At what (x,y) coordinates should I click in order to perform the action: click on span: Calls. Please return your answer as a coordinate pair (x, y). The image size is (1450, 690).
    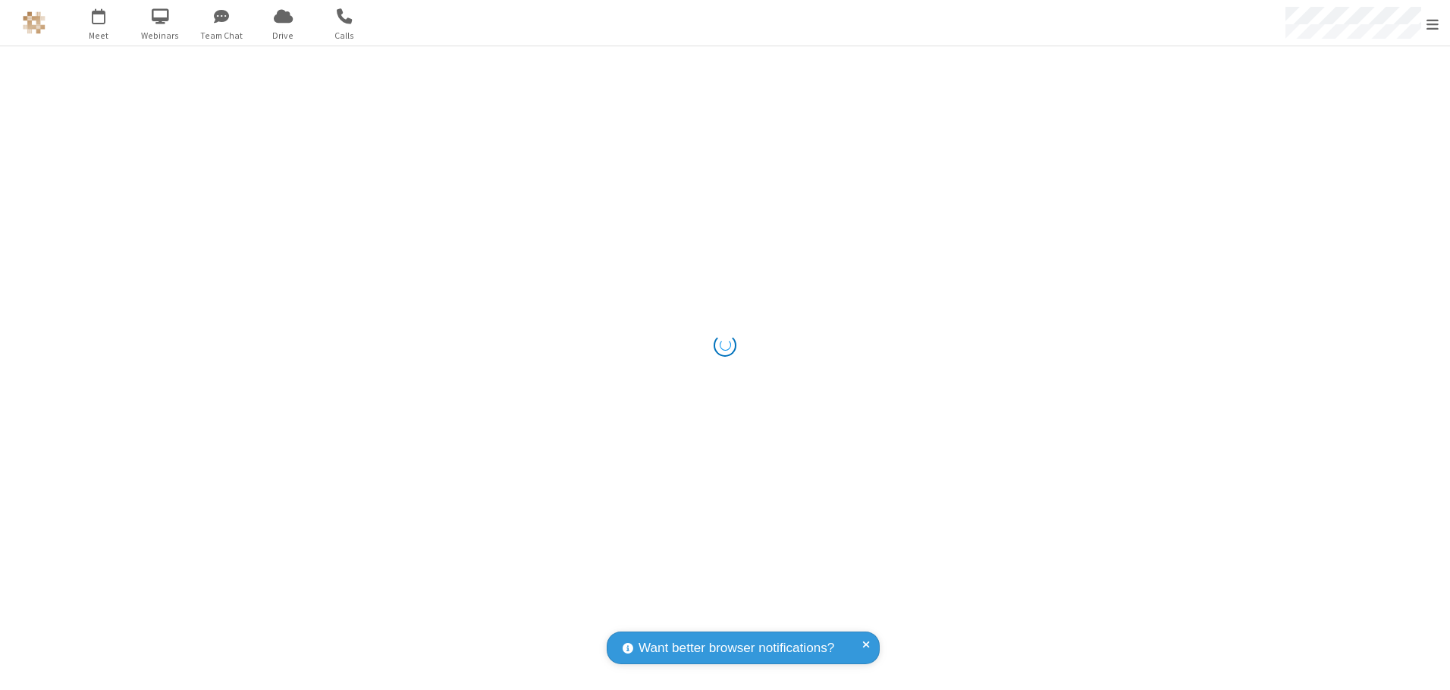
    Looking at the image, I should click on (344, 36).